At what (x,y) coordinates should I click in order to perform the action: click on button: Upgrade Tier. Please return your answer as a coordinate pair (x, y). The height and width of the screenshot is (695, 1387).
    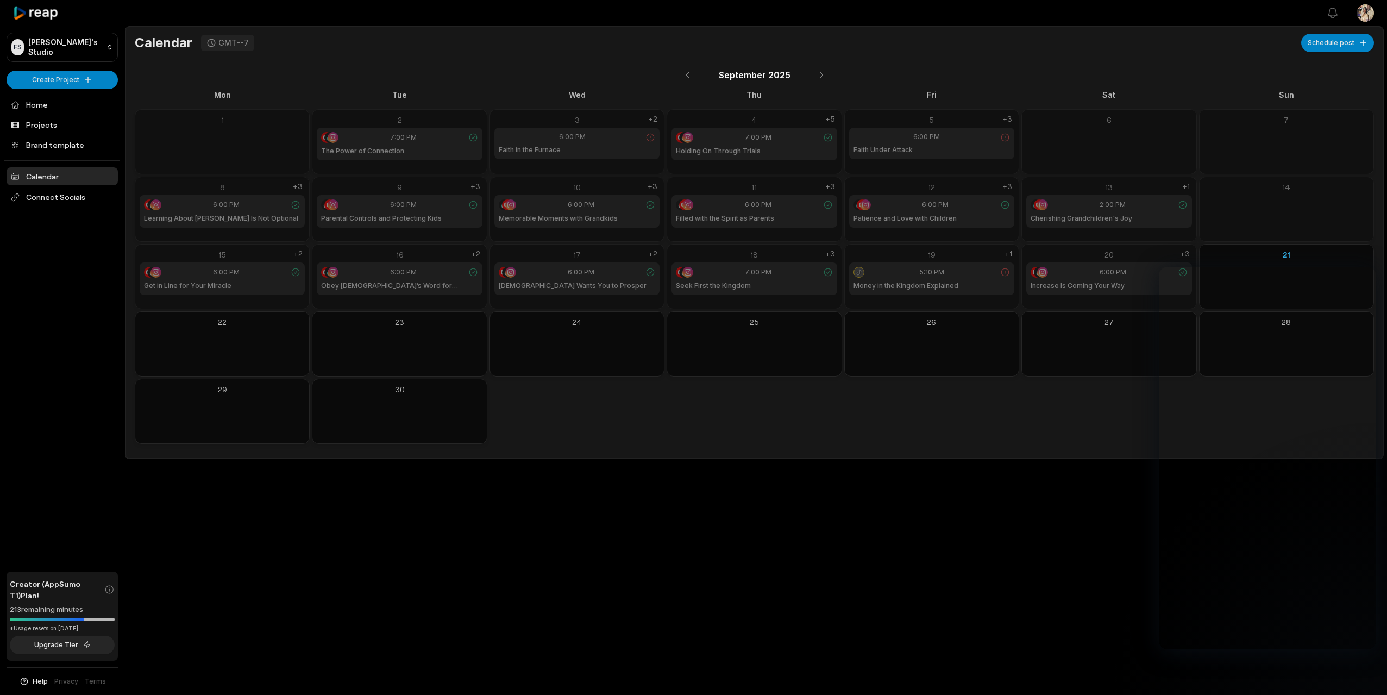
    Looking at the image, I should click on (62, 645).